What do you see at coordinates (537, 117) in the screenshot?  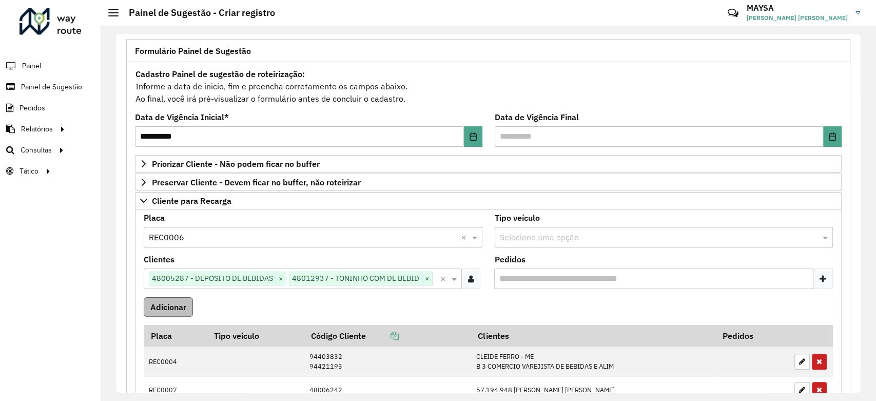 I see `label: Data de Vigência Final` at bounding box center [537, 117].